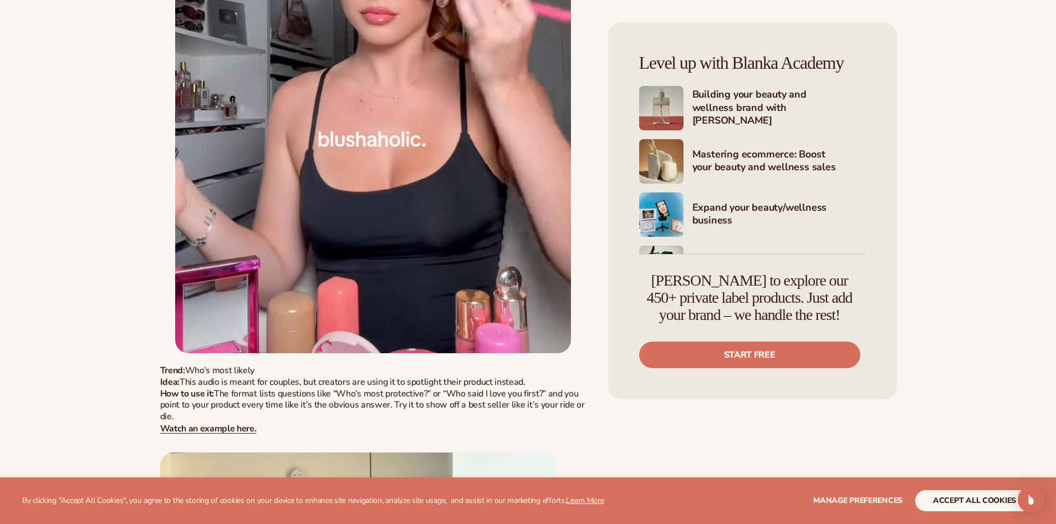  What do you see at coordinates (187, 394) in the screenshot?
I see `strong: How to use it:` at bounding box center [187, 394].